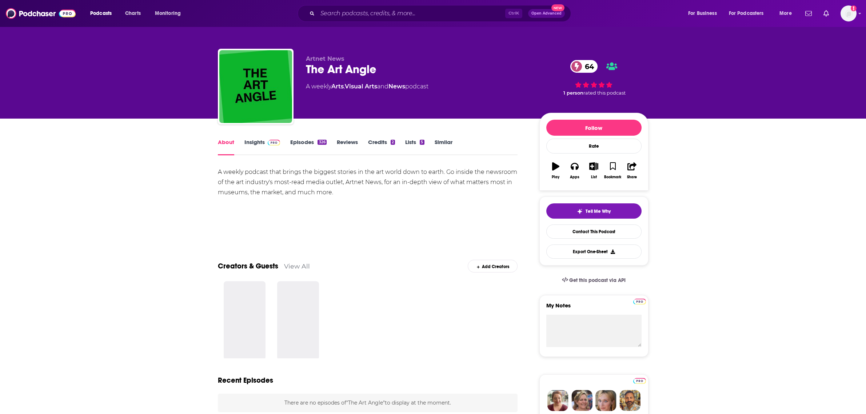  Describe the element at coordinates (703, 13) in the screenshot. I see `span: For Business` at that location.